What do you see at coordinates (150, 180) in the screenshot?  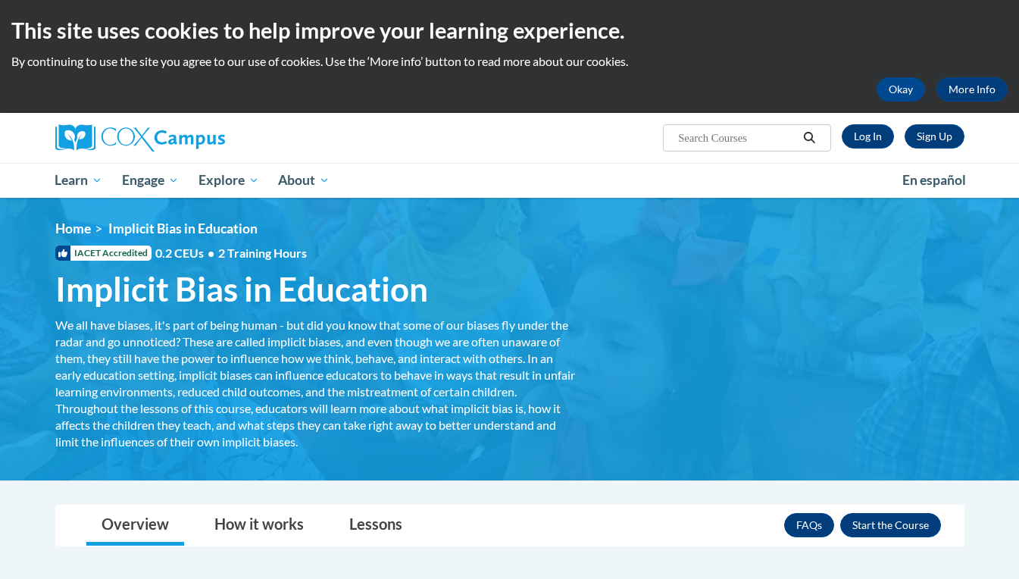 I see `a: Engage` at bounding box center [150, 180].